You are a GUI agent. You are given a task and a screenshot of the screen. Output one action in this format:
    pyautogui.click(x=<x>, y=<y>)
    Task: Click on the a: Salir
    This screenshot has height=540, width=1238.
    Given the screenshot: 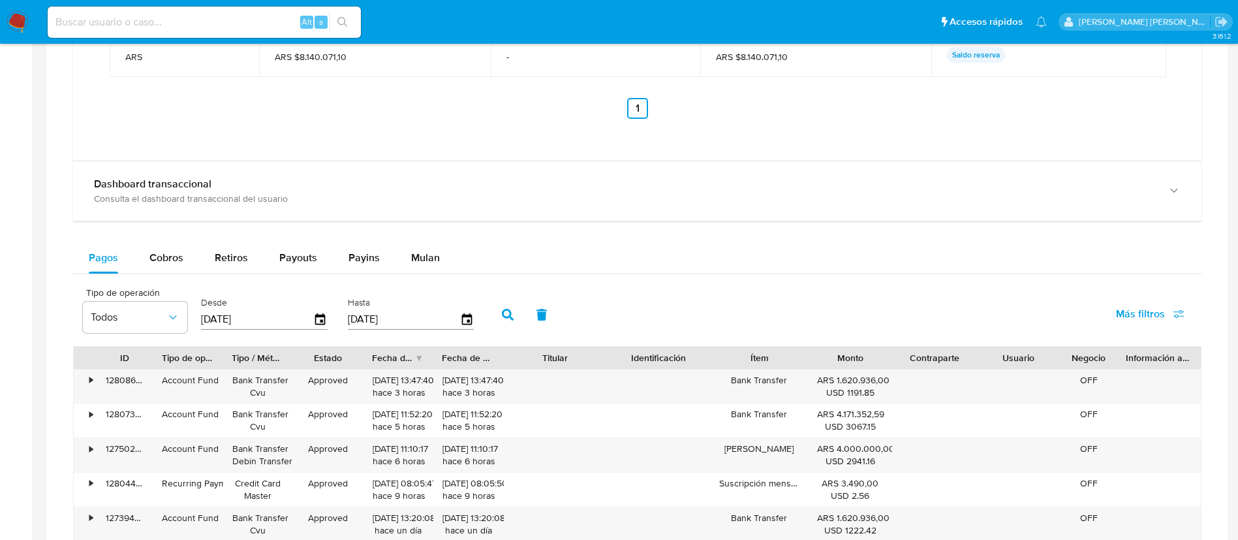 What is the action you would take?
    pyautogui.click(x=1221, y=22)
    